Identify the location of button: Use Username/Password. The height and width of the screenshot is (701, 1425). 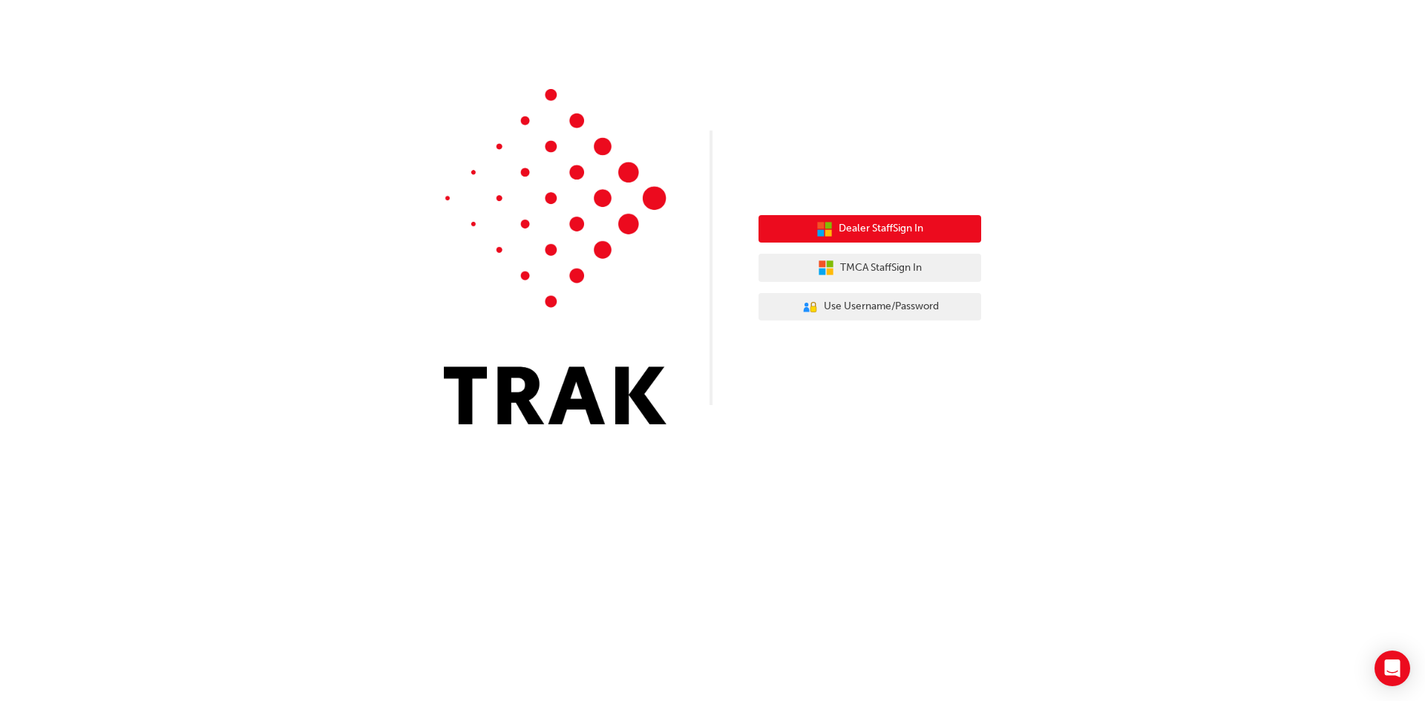
(870, 307).